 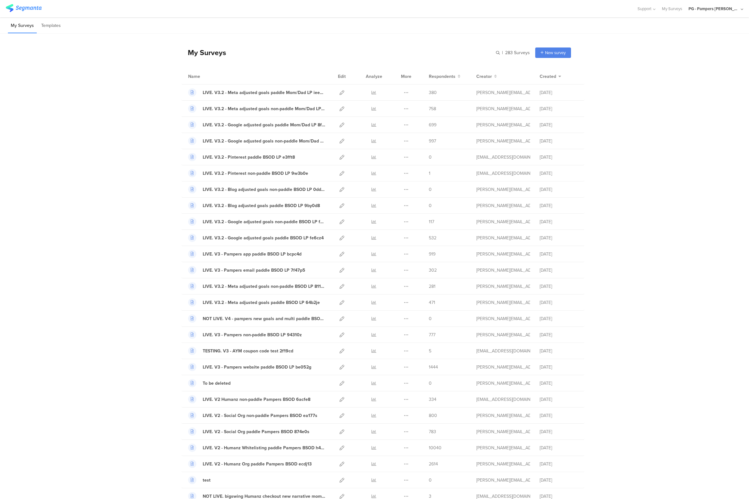 What do you see at coordinates (209, 383) in the screenshot?
I see `a: To be deleted` at bounding box center [209, 383].